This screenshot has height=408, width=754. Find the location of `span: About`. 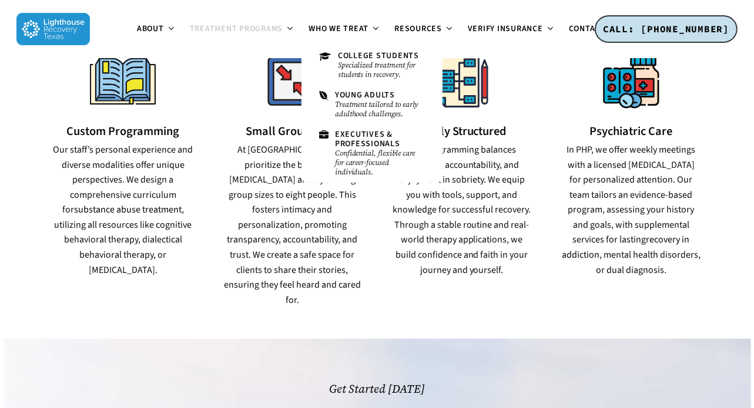

span: About is located at coordinates (150, 29).